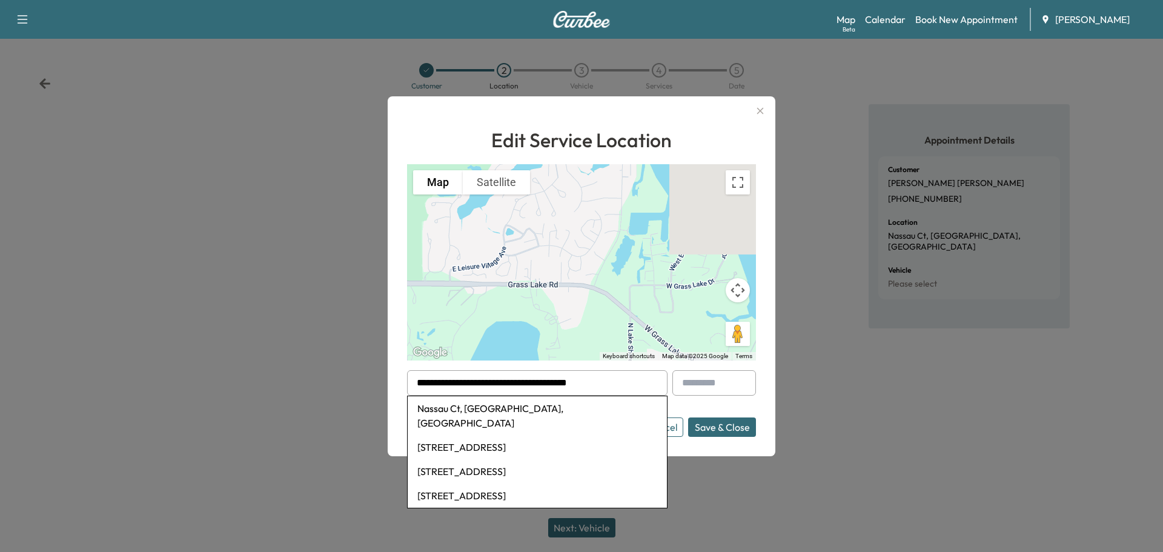 The height and width of the screenshot is (552, 1163). What do you see at coordinates (582, 140) in the screenshot?
I see `h1: Edit Service Location` at bounding box center [582, 140].